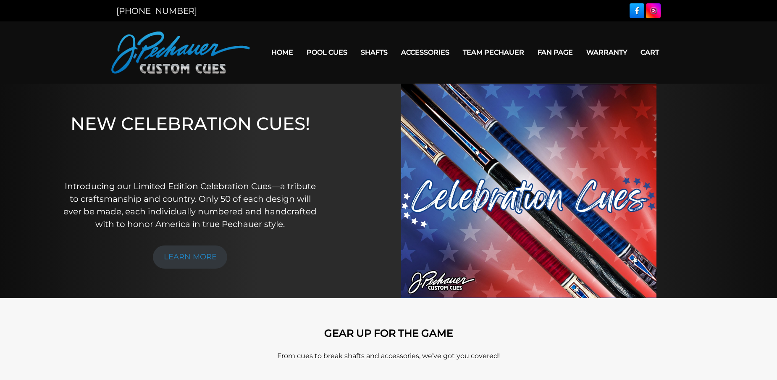 The height and width of the screenshot is (380, 777). I want to click on img: Pechauer Custom Cues, so click(181, 52).